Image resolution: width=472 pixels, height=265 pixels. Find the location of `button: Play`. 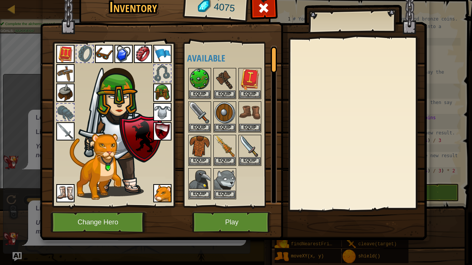

button: Play is located at coordinates (232, 222).